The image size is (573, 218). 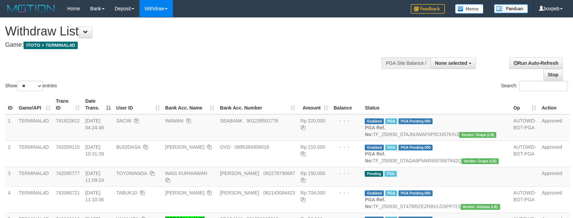 What do you see at coordinates (436, 128) in the screenshot?
I see `td: TF_250930_STAJMJWAF0P5CN57KIVZ` at bounding box center [436, 128].